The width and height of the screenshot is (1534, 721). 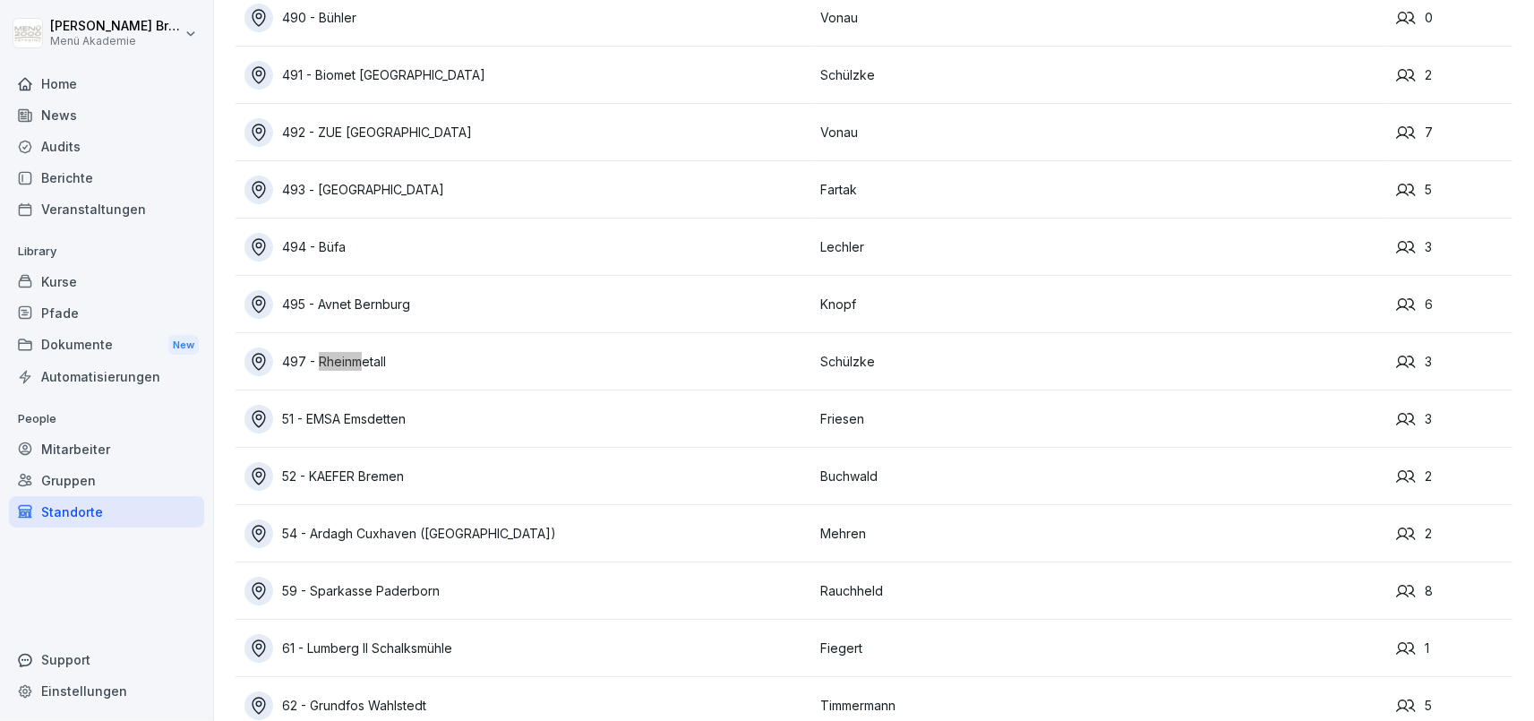 I want to click on div: Home, so click(x=107, y=83).